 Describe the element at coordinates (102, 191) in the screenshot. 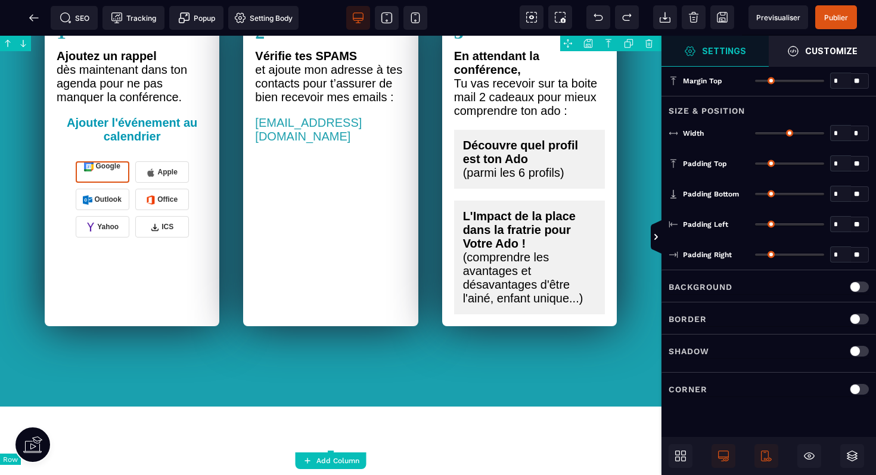

I see `a: Yahoo` at that location.